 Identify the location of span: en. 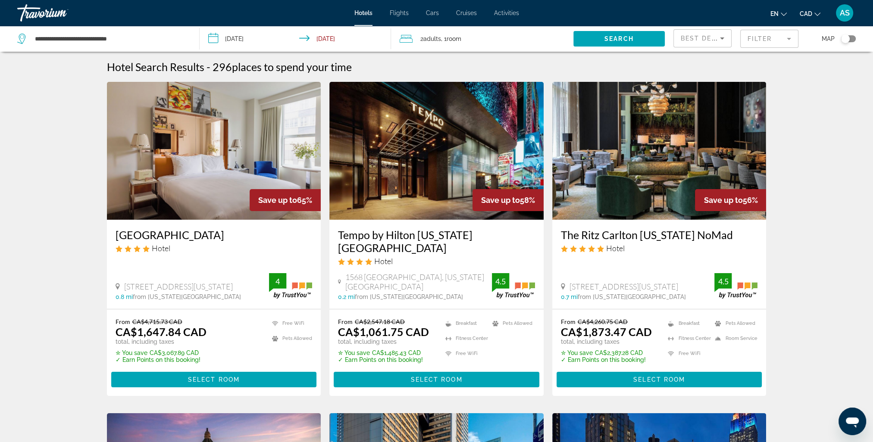
(774, 14).